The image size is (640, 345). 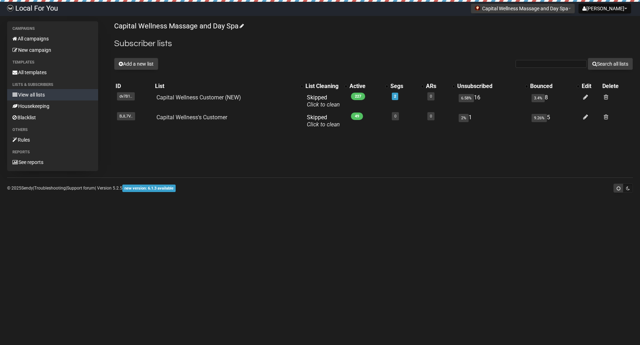 I want to click on span: 49, so click(x=357, y=116).